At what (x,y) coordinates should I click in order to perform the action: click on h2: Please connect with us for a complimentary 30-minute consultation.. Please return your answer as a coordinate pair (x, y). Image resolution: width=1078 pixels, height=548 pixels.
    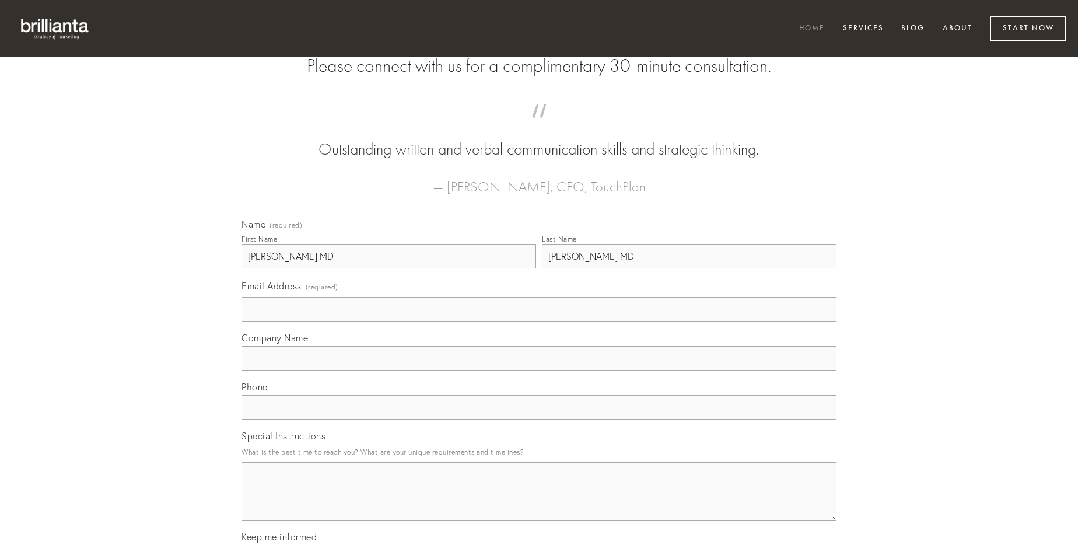
    Looking at the image, I should click on (539, 66).